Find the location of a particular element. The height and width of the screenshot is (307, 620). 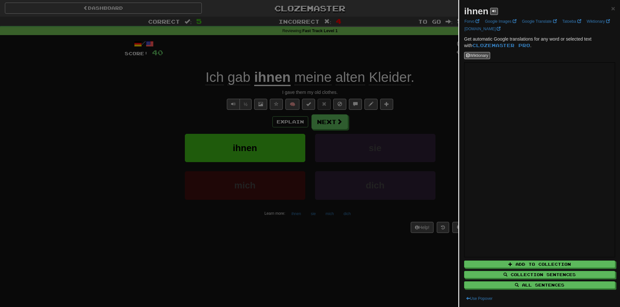

a: Clozemaster Pro is located at coordinates (501, 45).